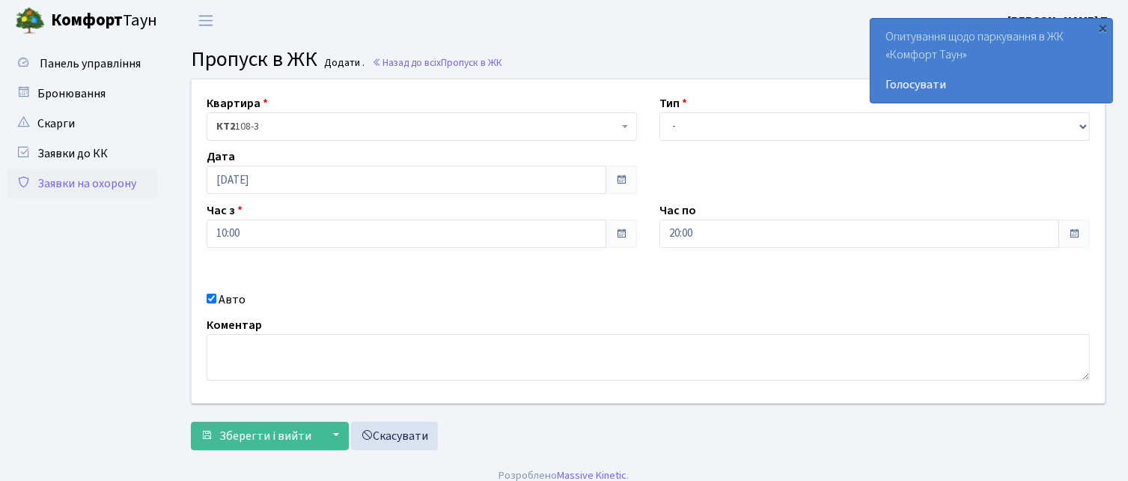  I want to click on a: Заявки на охорону, so click(82, 183).